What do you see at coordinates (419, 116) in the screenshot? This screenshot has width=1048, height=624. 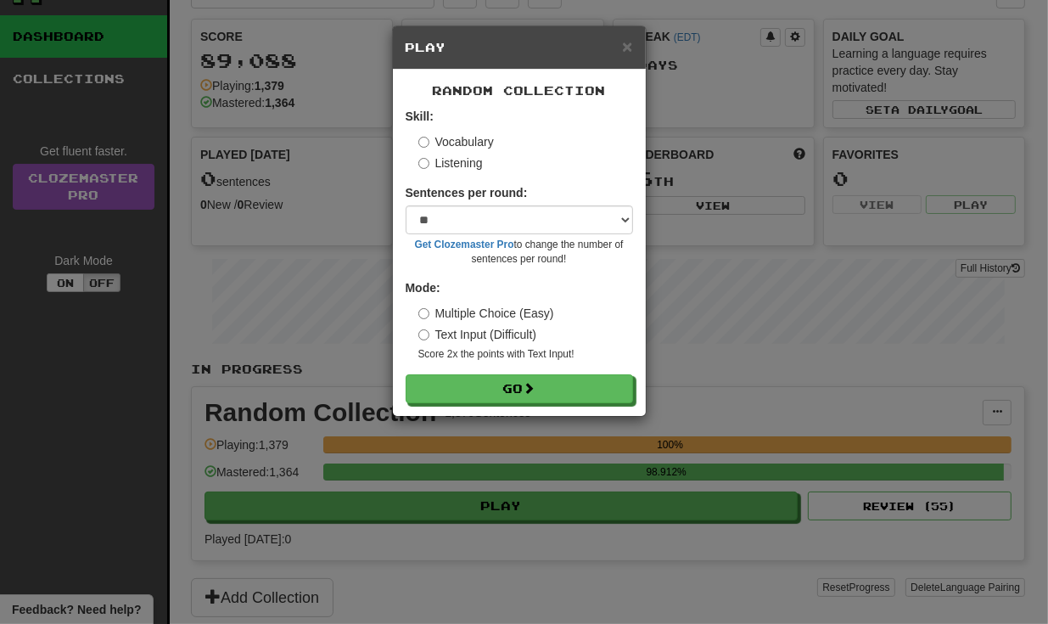 I see `strong: Skill:` at bounding box center [419, 116].